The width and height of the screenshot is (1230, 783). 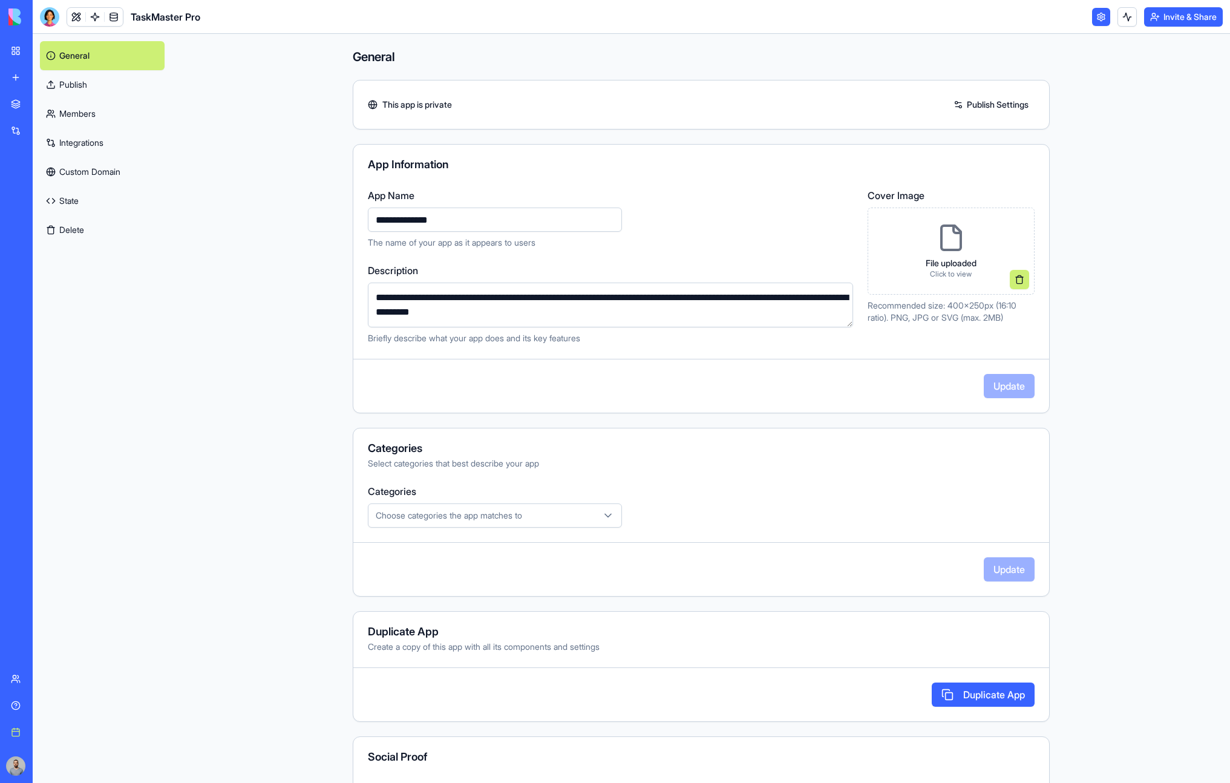 What do you see at coordinates (102, 172) in the screenshot?
I see `a: Custom Domain` at bounding box center [102, 172].